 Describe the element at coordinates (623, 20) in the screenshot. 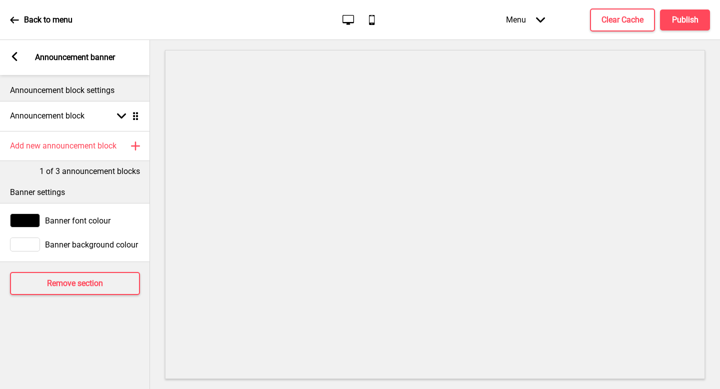

I see `h4: Clear Cache` at that location.